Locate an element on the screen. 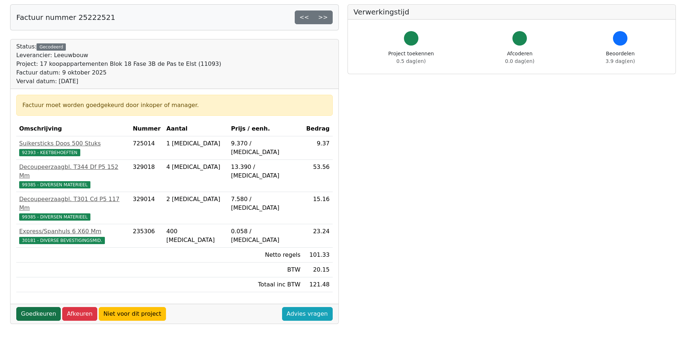  td: 53.56 is located at coordinates (318, 176).